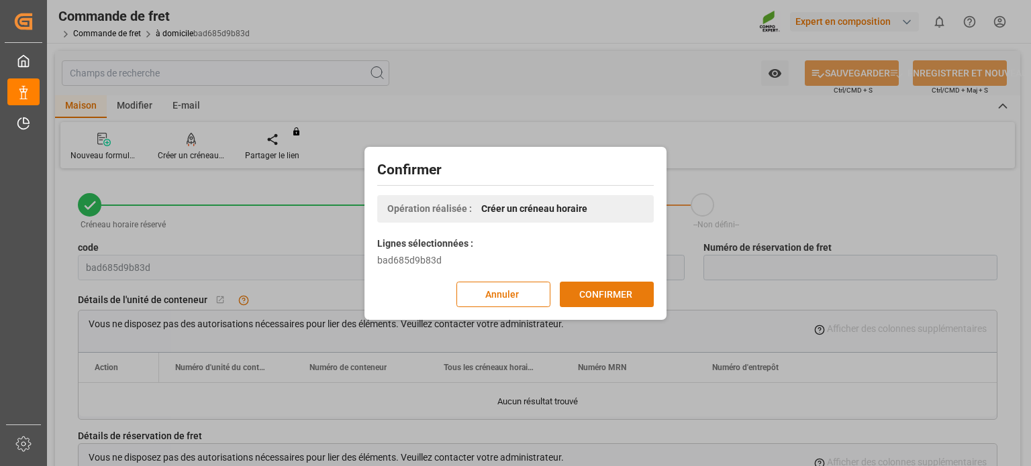 The image size is (1031, 466). Describe the element at coordinates (430, 209) in the screenshot. I see `font: Opération réalisée :` at that location.